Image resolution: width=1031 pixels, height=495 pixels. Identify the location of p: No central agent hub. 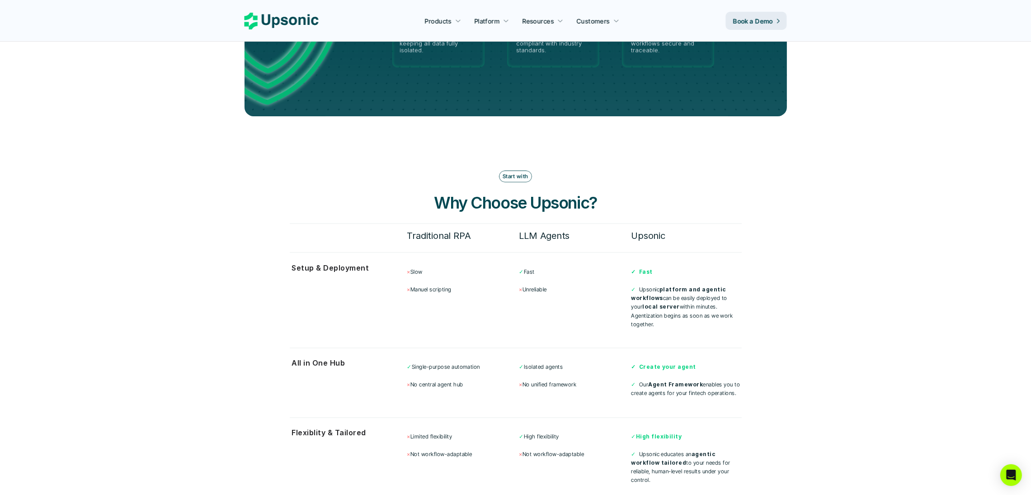
(463, 384).